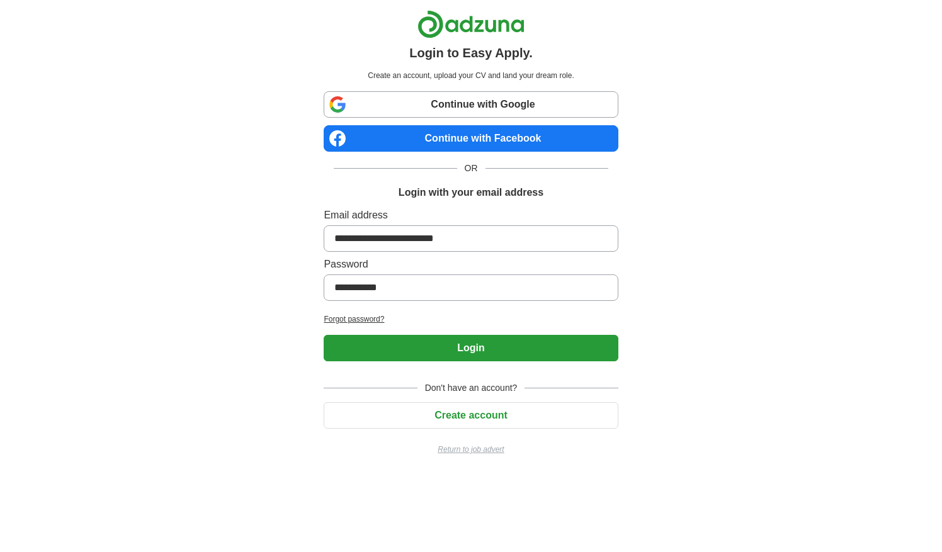  Describe the element at coordinates (470, 76) in the screenshot. I see `p: Create an account, upload your CV and land your dream role.` at that location.